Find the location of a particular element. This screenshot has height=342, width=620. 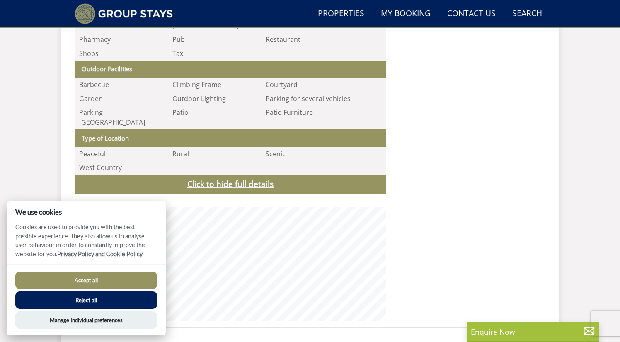

li: Outdoor Lighting is located at coordinates (215, 99).